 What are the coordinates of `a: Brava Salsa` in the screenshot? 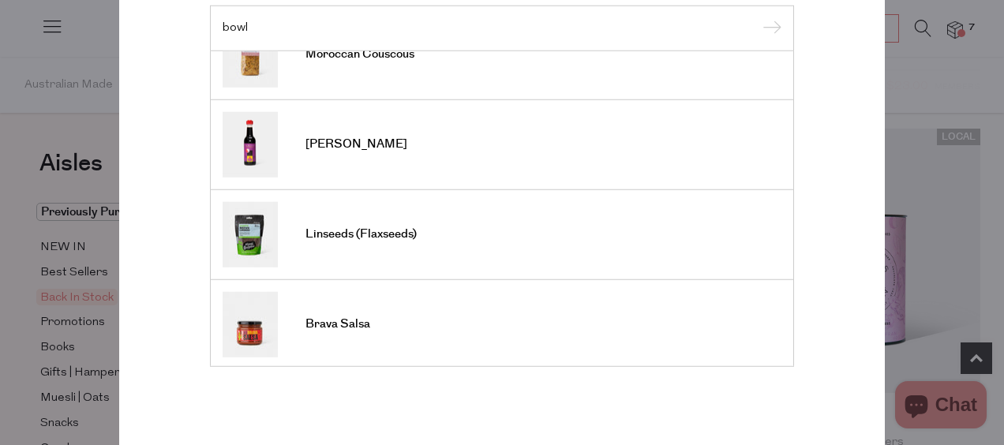 It's located at (502, 324).